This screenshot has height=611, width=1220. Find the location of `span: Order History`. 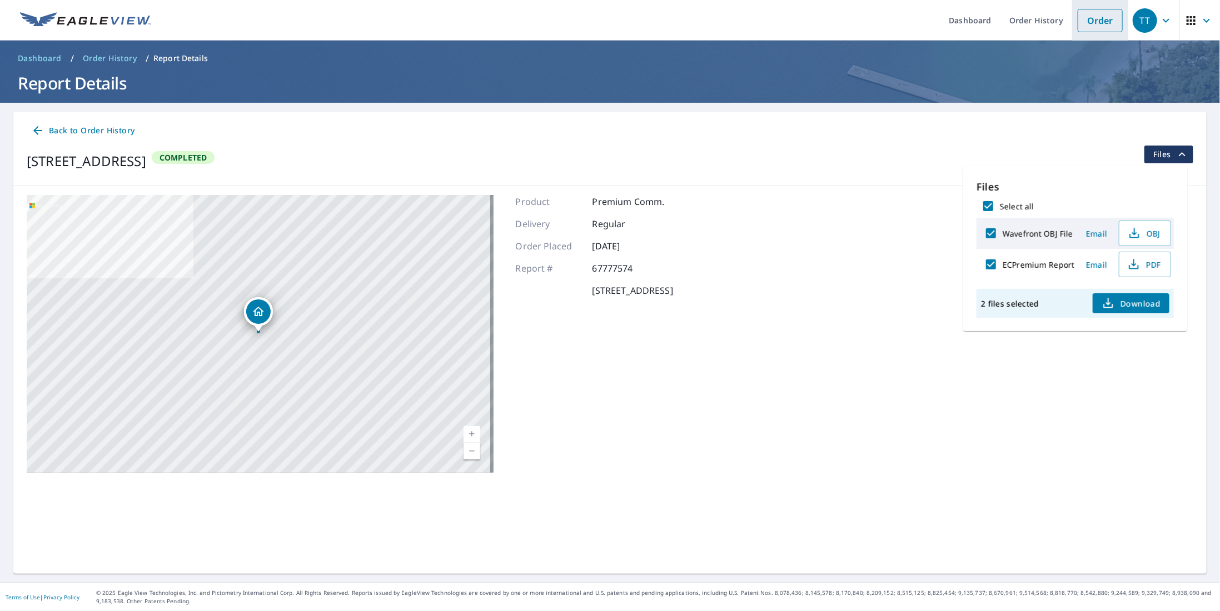

span: Order History is located at coordinates (109, 58).